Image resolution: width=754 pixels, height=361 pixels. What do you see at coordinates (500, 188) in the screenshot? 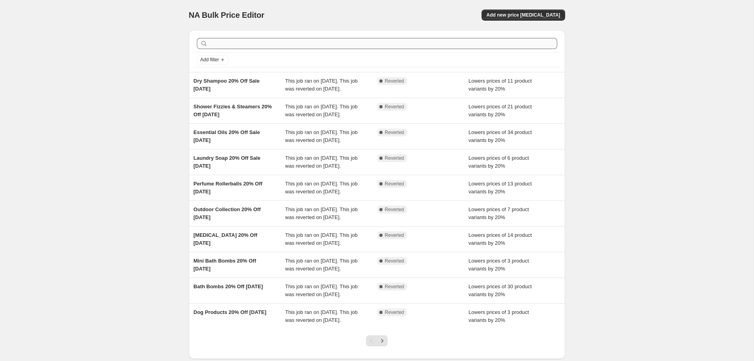
I see `span: Lowers prices of 13 product variants by 20%` at bounding box center [500, 188].